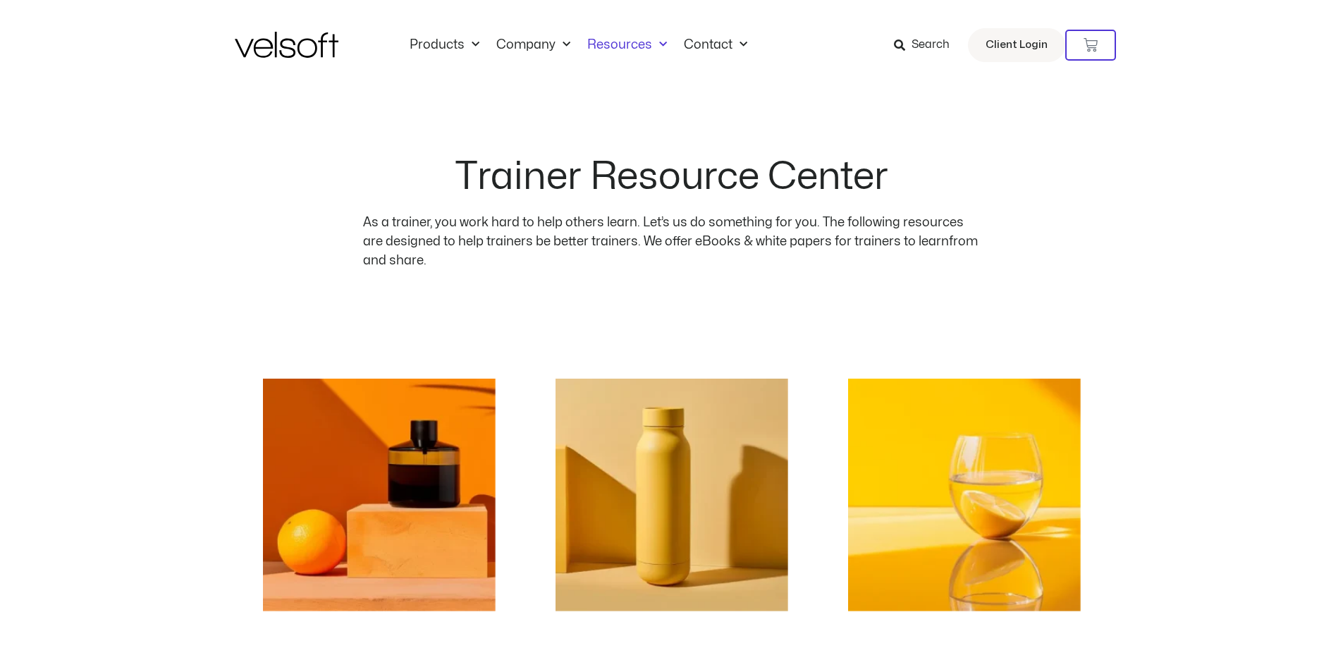 The height and width of the screenshot is (648, 1343). What do you see at coordinates (672, 177) in the screenshot?
I see `h2: Trainer Resource Center` at bounding box center [672, 177].